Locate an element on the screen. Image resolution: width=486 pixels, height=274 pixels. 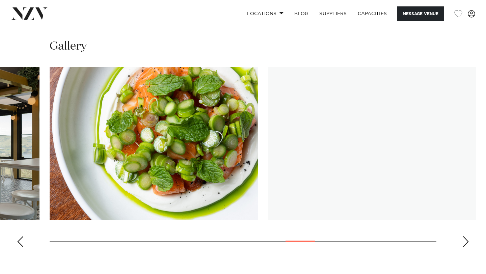
a: SUPPLIERS is located at coordinates (333, 13).